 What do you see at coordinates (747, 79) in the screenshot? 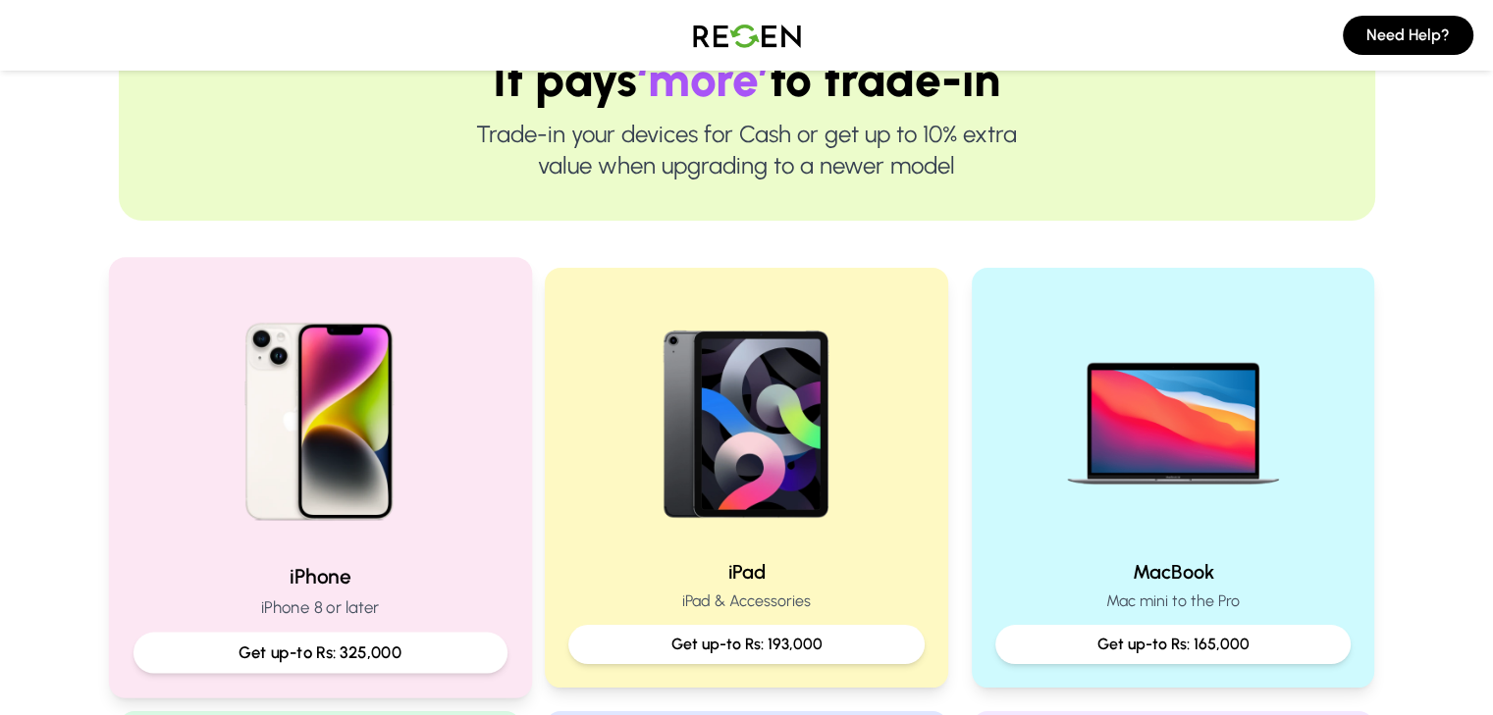
I see `h1: It pays to trade-in` at bounding box center [747, 79].